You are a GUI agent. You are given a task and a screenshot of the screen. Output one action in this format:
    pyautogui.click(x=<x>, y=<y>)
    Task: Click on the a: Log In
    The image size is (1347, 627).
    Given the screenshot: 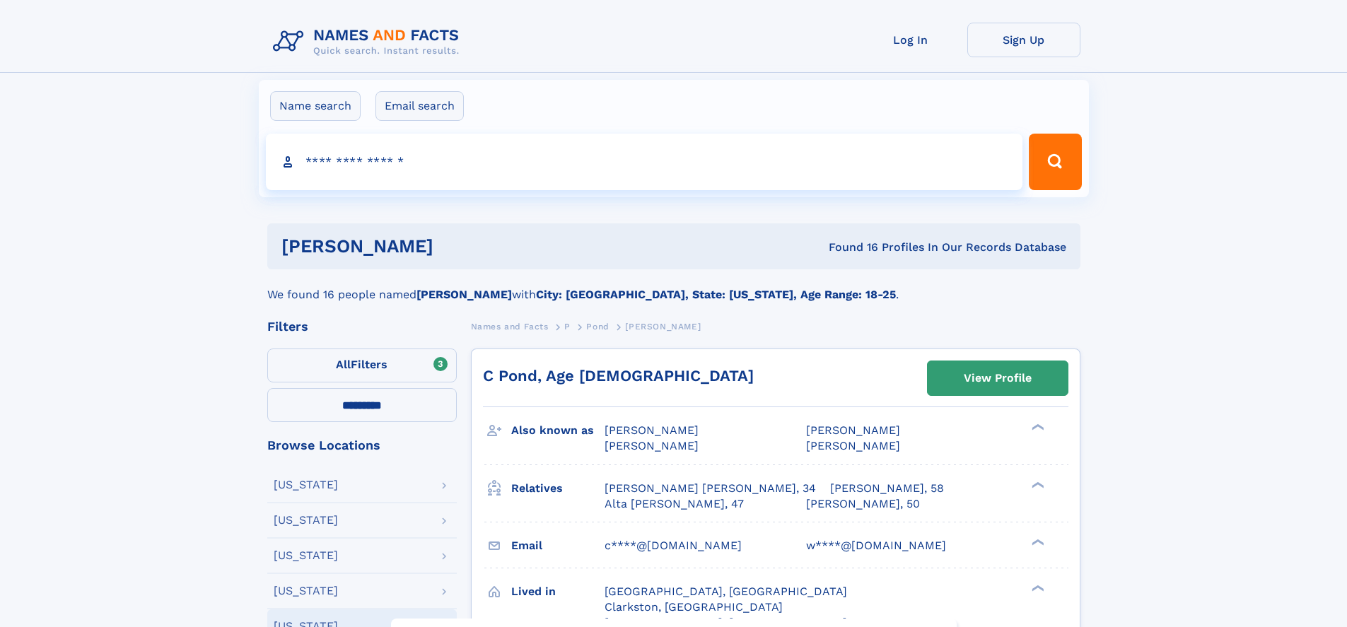 What is the action you would take?
    pyautogui.click(x=911, y=40)
    